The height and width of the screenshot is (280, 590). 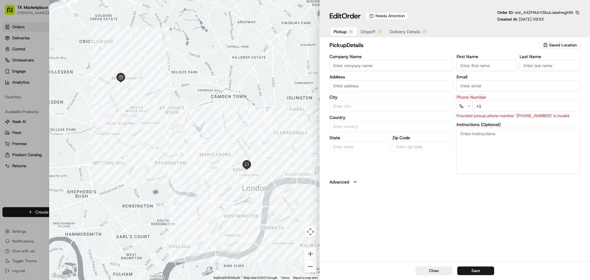 I want to click on label: Email, so click(x=519, y=77).